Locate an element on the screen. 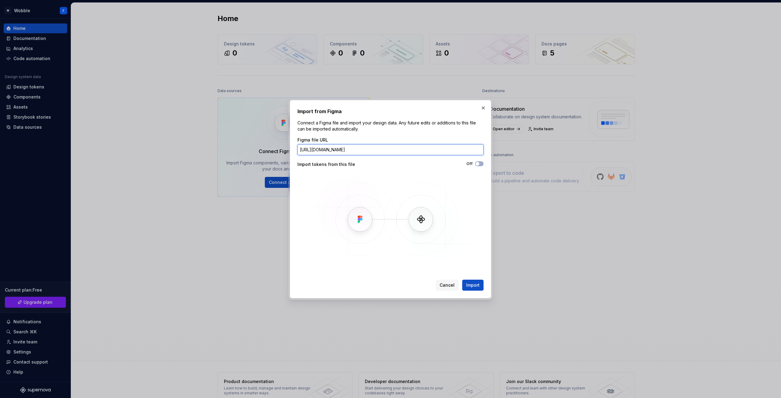 This screenshot has width=781, height=398. span: Cancel is located at coordinates (447, 285).